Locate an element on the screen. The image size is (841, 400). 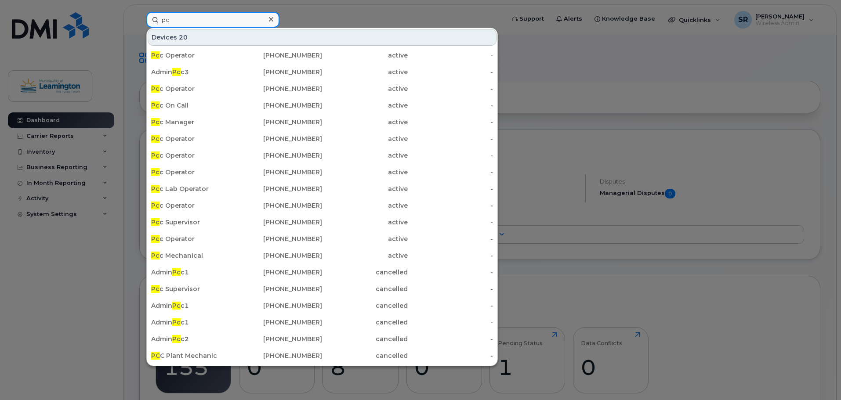
div: c Manager is located at coordinates (194, 122).